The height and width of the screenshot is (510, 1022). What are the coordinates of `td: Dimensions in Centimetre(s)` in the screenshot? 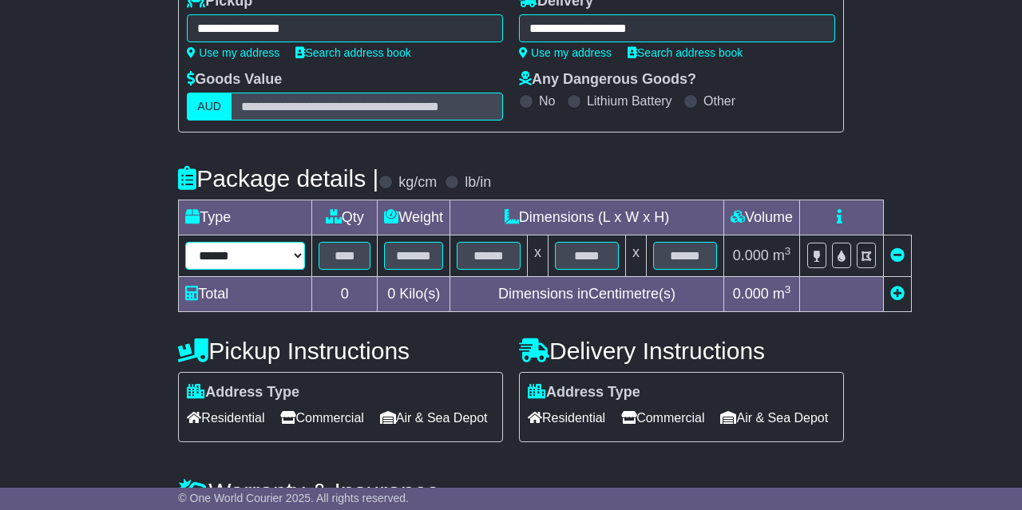 It's located at (587, 295).